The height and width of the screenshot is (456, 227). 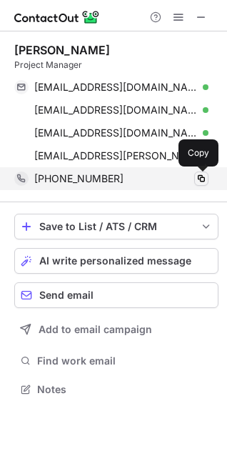 What do you see at coordinates (95, 330) in the screenshot?
I see `span: Add to email campaign` at bounding box center [95, 330].